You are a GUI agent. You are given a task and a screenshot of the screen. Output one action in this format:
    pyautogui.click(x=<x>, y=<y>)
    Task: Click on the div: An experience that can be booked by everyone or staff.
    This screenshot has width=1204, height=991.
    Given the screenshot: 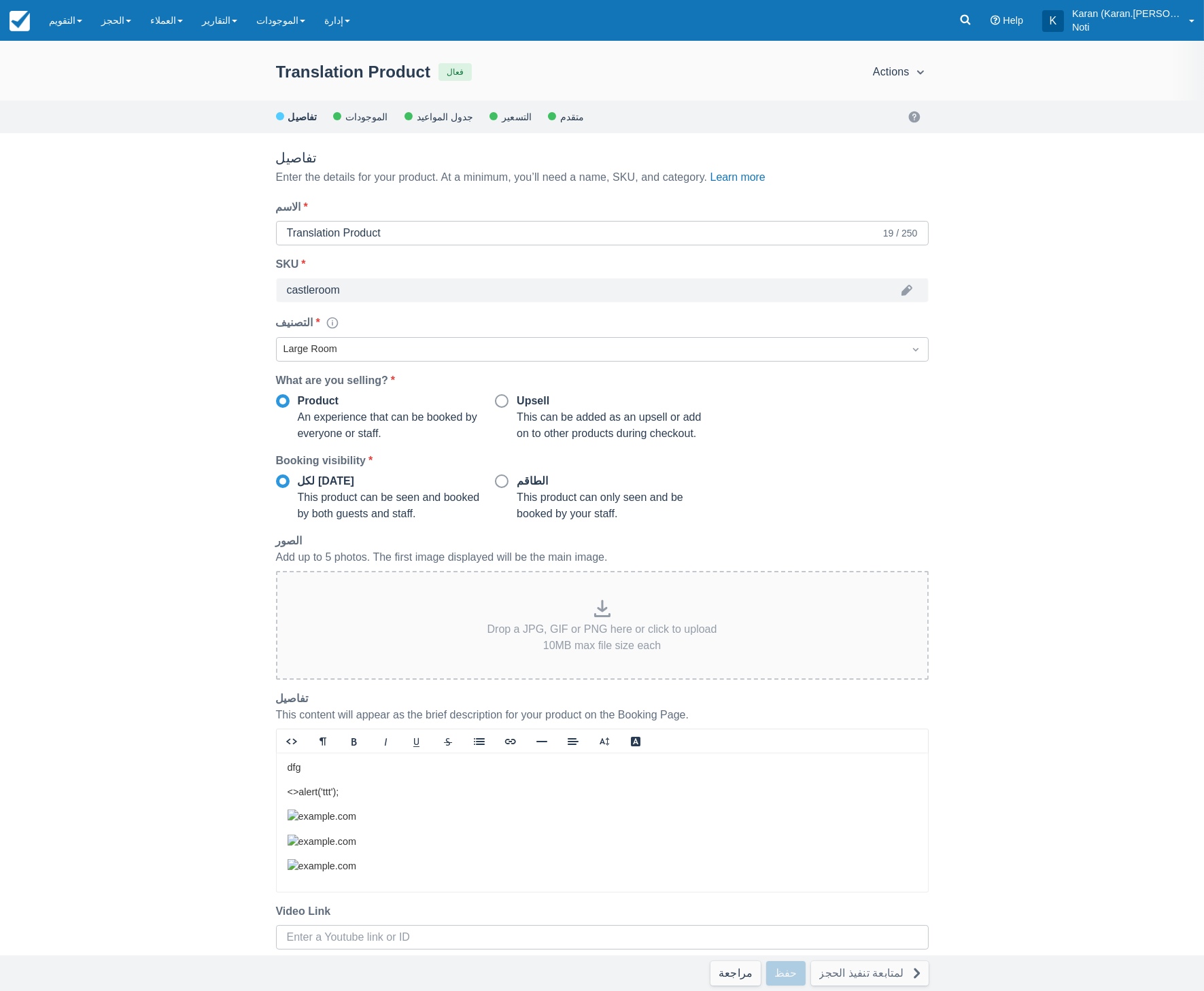 What is the action you would take?
    pyautogui.click(x=380, y=425)
    